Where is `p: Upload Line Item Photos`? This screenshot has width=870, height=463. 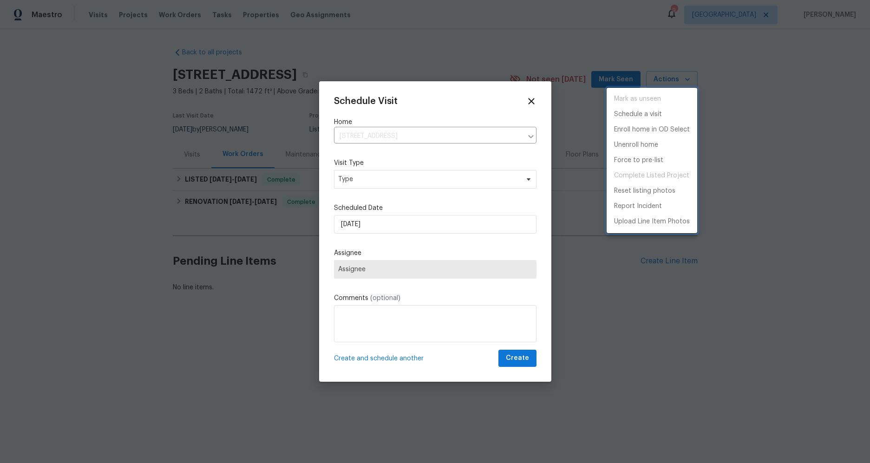
p: Upload Line Item Photos is located at coordinates (652, 222).